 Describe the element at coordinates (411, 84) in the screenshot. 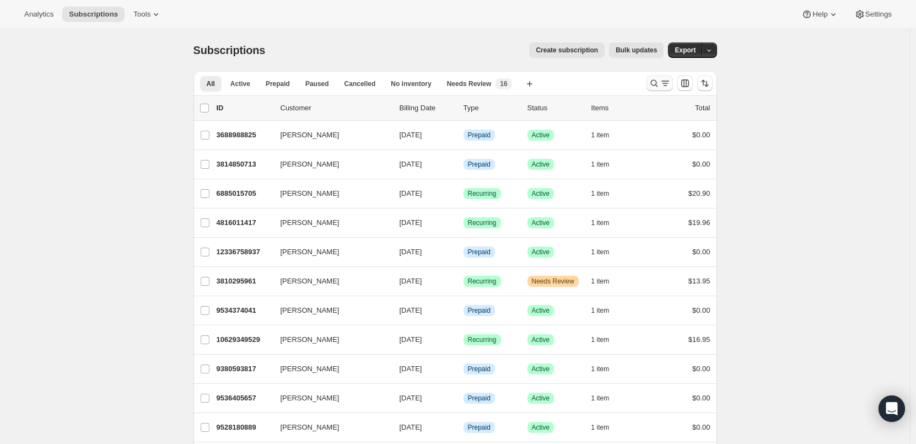

I see `span: No inventory` at that location.